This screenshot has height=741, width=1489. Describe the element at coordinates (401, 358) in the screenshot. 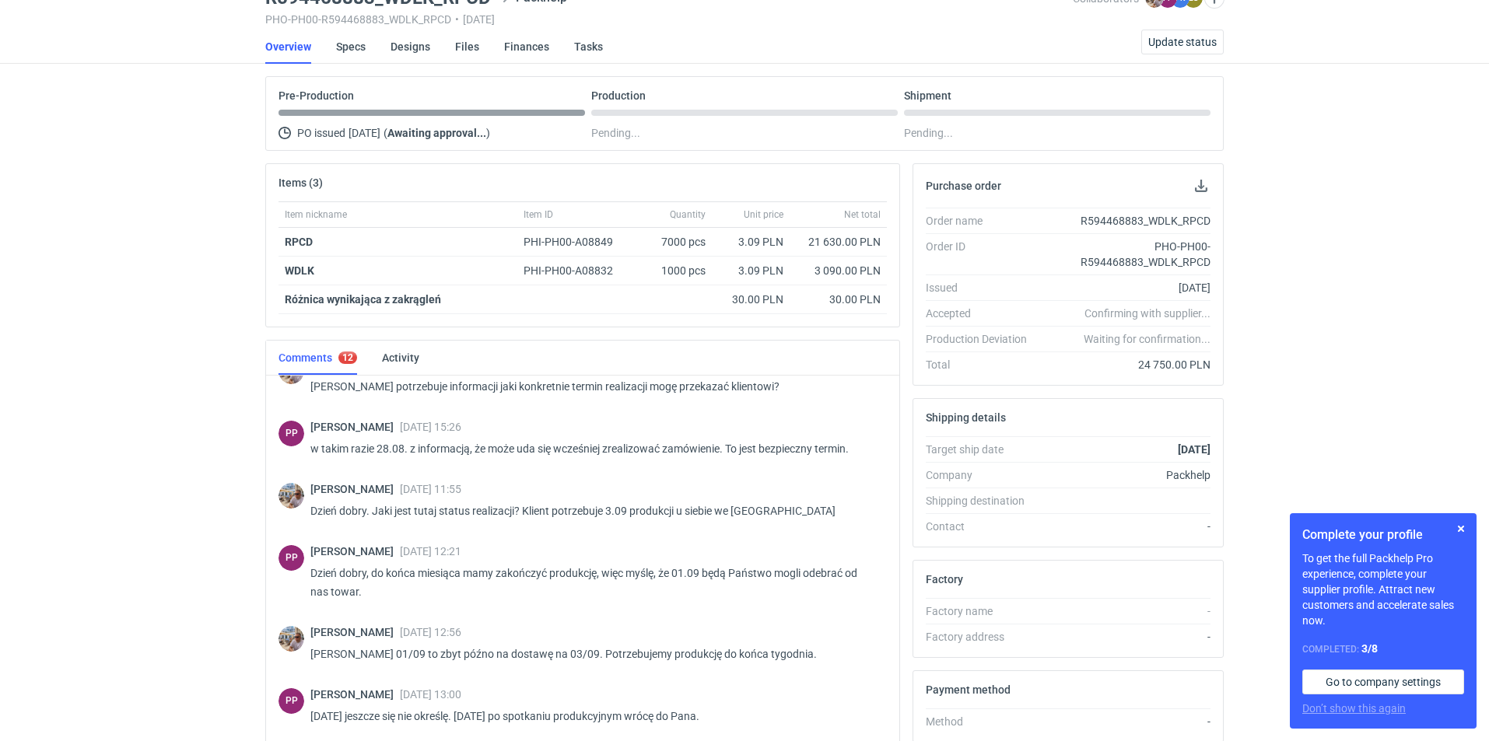

I see `a: Activity` at that location.